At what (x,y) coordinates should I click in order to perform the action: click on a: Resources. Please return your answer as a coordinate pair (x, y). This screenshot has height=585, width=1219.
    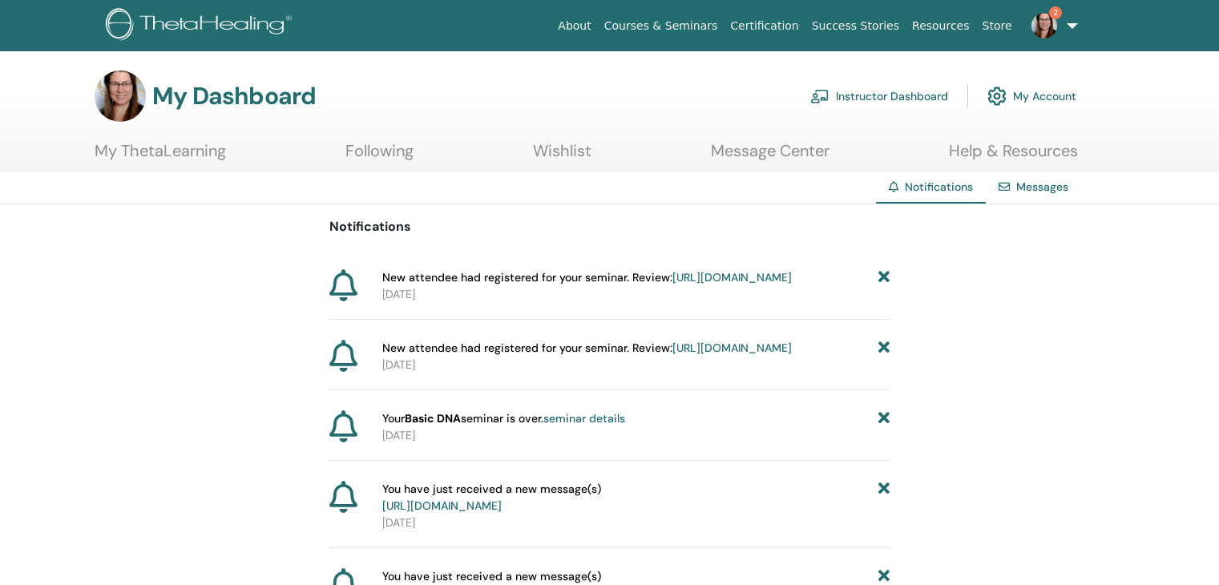
    Looking at the image, I should click on (941, 26).